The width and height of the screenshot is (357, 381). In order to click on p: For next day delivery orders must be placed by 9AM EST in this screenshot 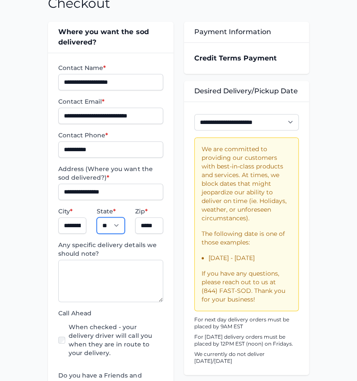, I will do `click(247, 323)`.